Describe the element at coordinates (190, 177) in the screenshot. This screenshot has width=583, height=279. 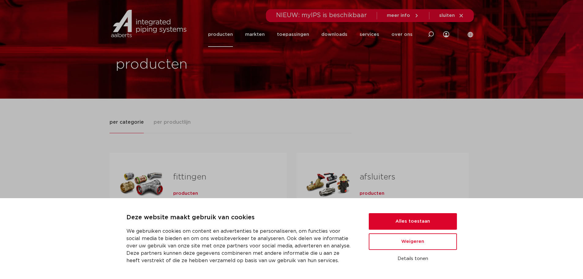
I see `a: fittingen` at that location.